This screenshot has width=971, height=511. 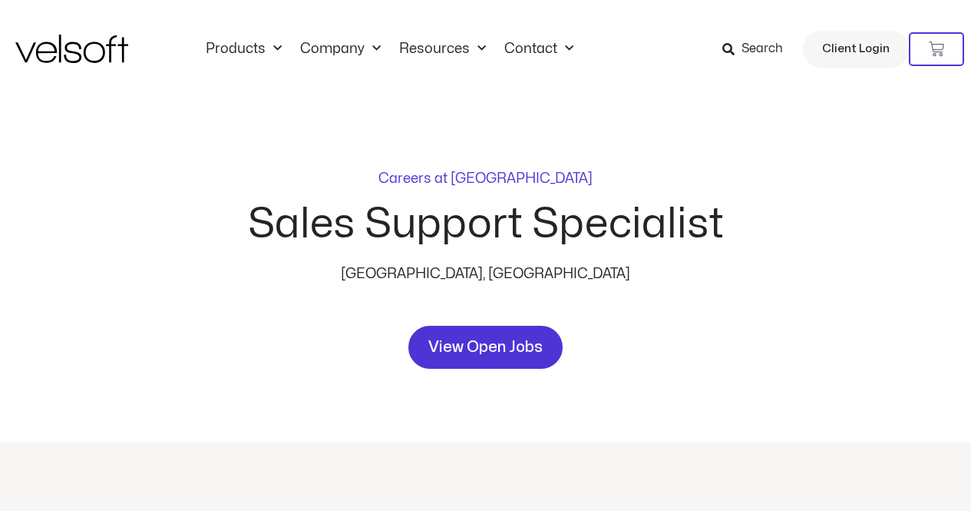 I want to click on span: Search, so click(x=762, y=49).